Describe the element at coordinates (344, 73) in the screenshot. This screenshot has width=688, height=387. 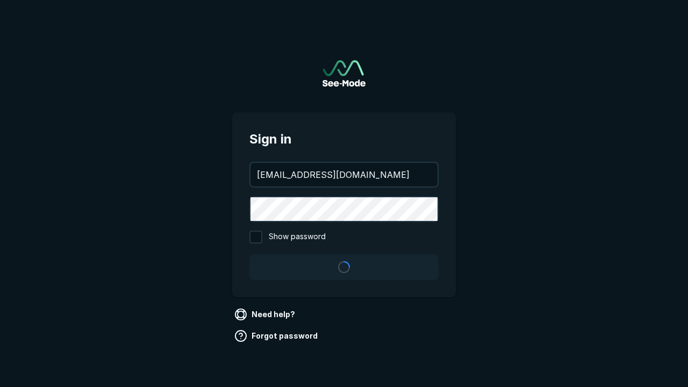
I see `img: See-Mode Logo` at that location.